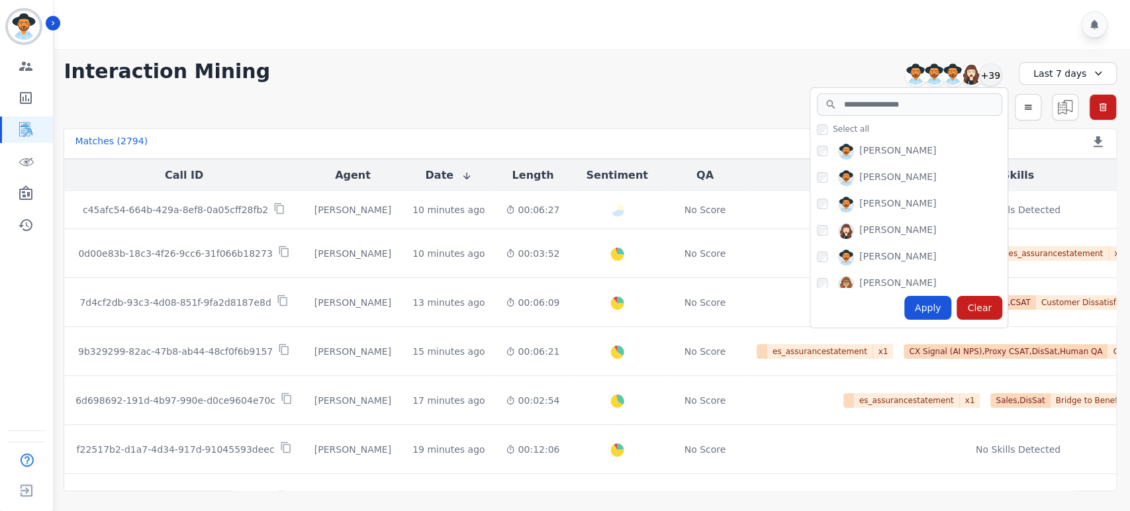 This screenshot has height=511, width=1130. What do you see at coordinates (1089, 400) in the screenshot?
I see `span: Bridge to Benefit` at bounding box center [1089, 400].